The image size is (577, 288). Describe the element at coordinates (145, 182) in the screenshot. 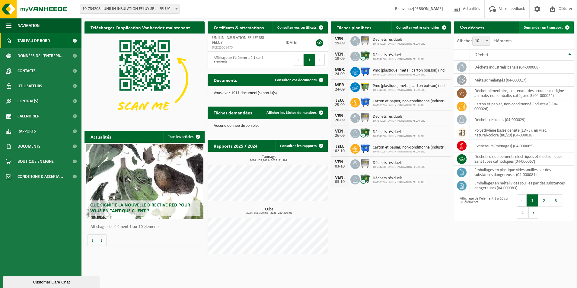

I see `a: Que signifie la nouvelle directive RED pour vous en tant que client ?` at that location.